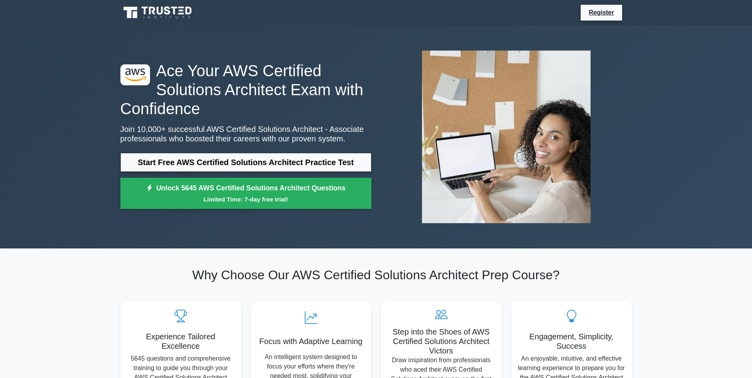 This screenshot has width=752, height=378. Describe the element at coordinates (311, 341) in the screenshot. I see `h5: Focus with Adaptive Learning` at that location.